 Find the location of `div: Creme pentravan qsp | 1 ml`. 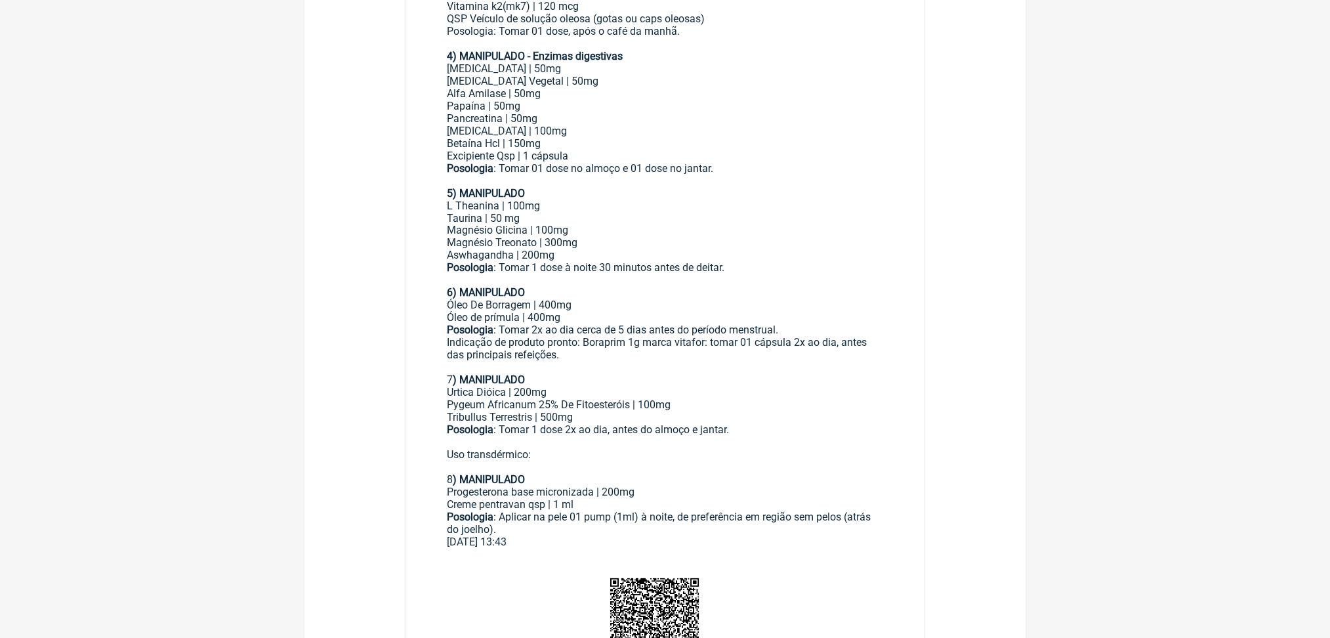

div: Creme pentravan qsp | 1 ml is located at coordinates (665, 505).